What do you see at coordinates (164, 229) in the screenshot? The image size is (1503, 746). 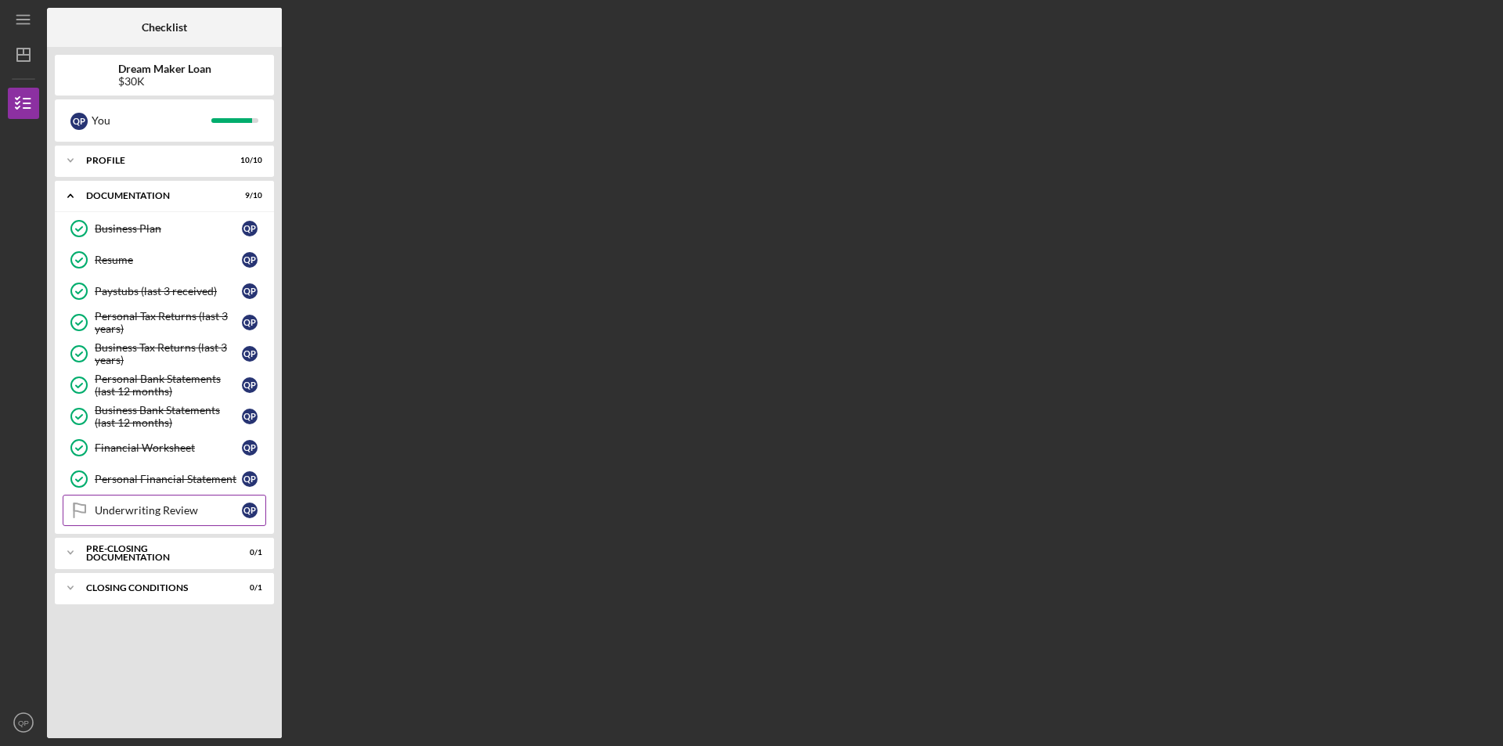 I see `a: Business PlanQP` at bounding box center [164, 229].